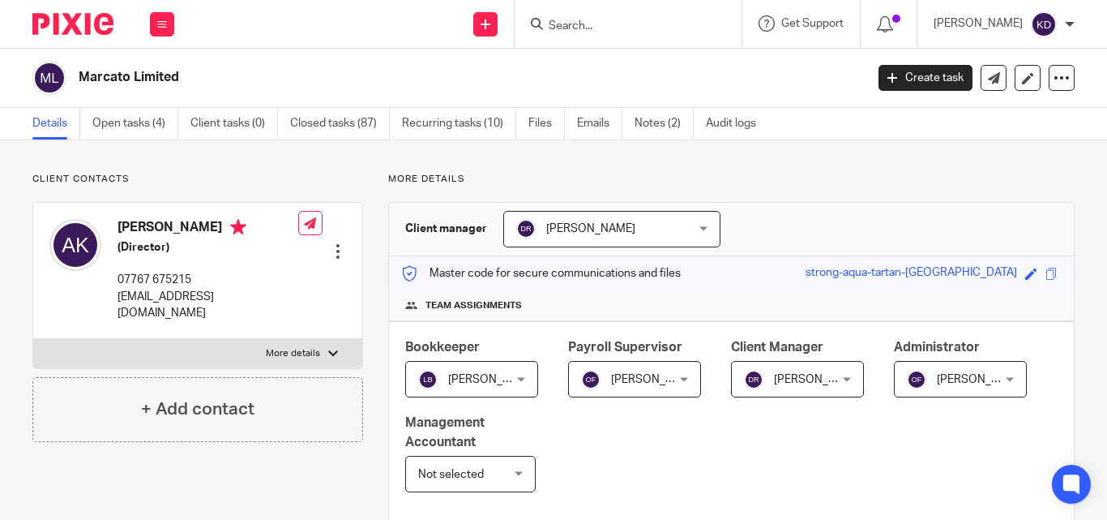 The image size is (1107, 520). Describe the element at coordinates (446, 229) in the screenshot. I see `h3: Client manager` at that location.